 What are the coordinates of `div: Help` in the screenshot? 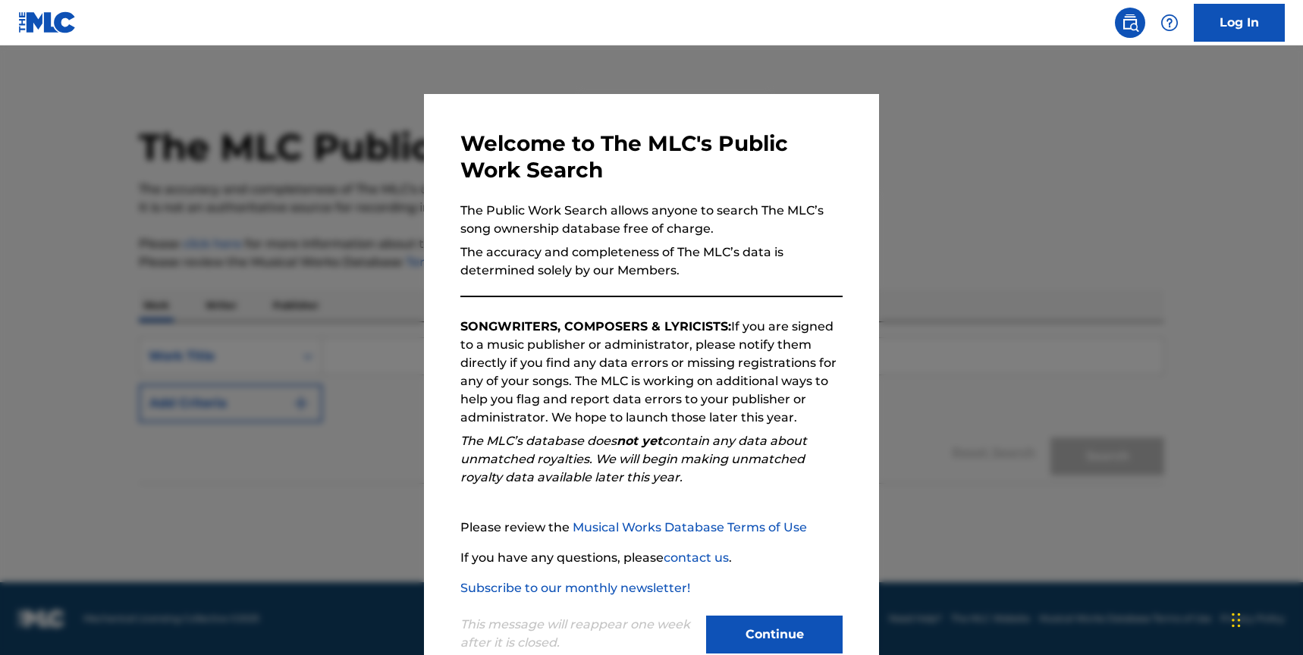 It's located at (1169, 23).